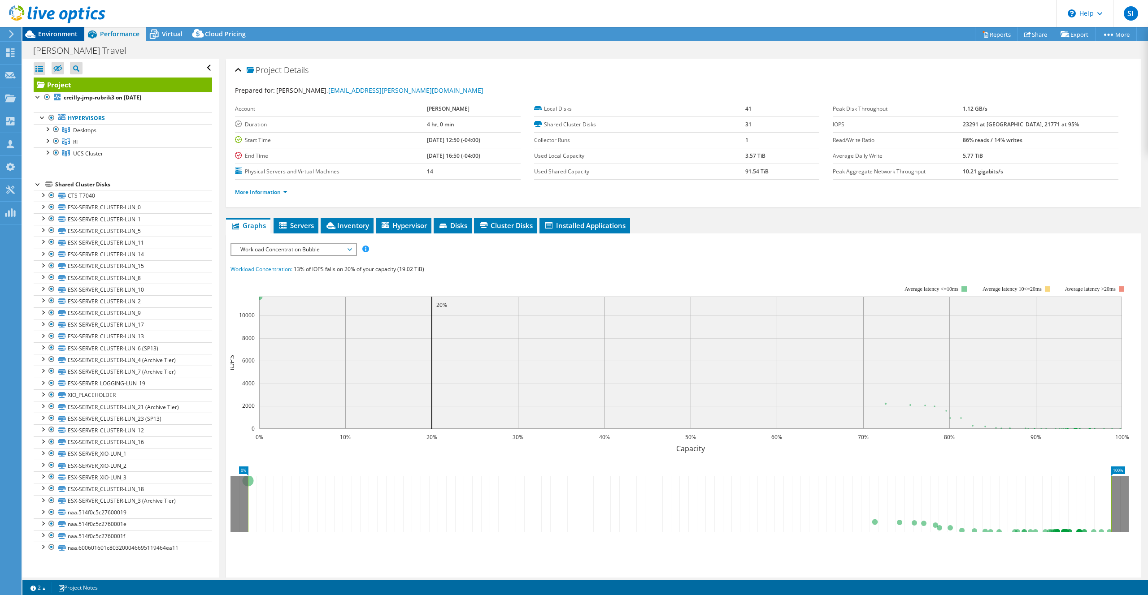 Image resolution: width=1148 pixels, height=595 pixels. What do you see at coordinates (123, 454) in the screenshot?
I see `a: ESX-SERVER_XIO-LUN_1` at bounding box center [123, 454].